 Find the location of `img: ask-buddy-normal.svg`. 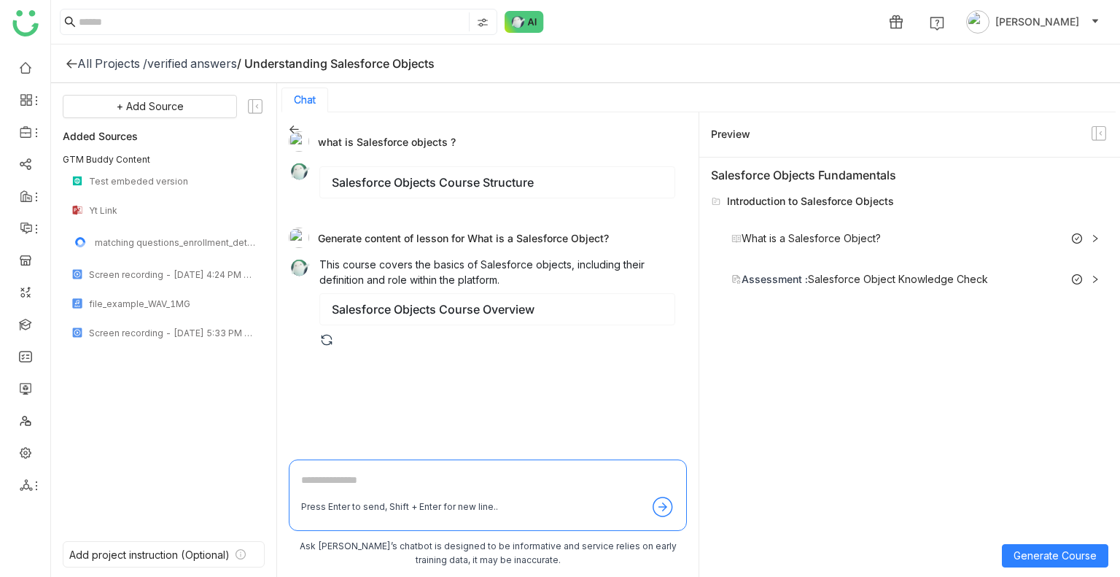

img: ask-buddy-normal.svg is located at coordinates (524, 22).